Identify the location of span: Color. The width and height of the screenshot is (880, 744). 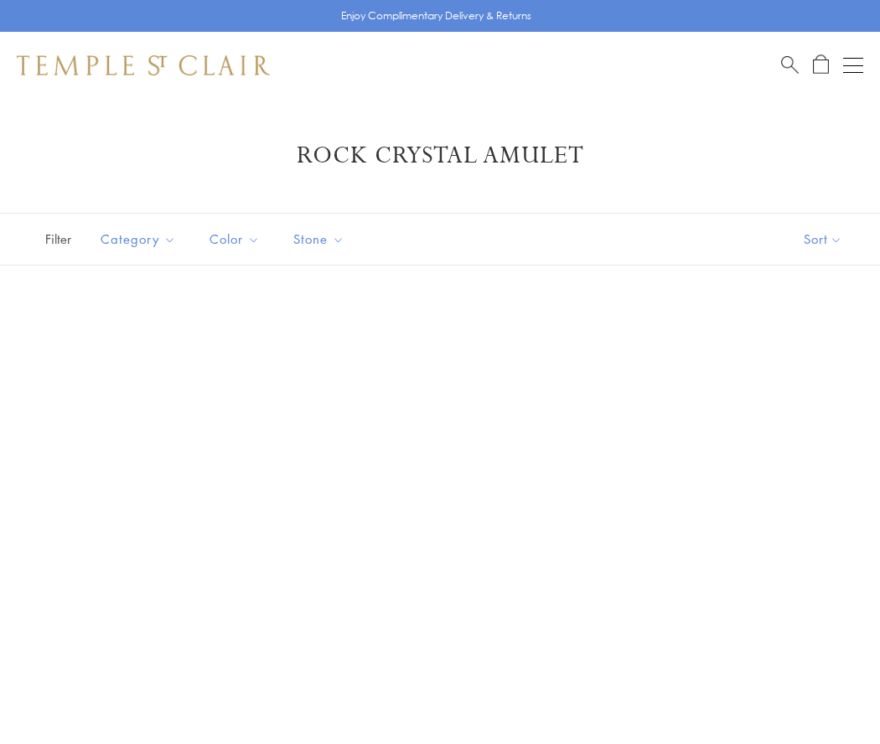
(236, 239).